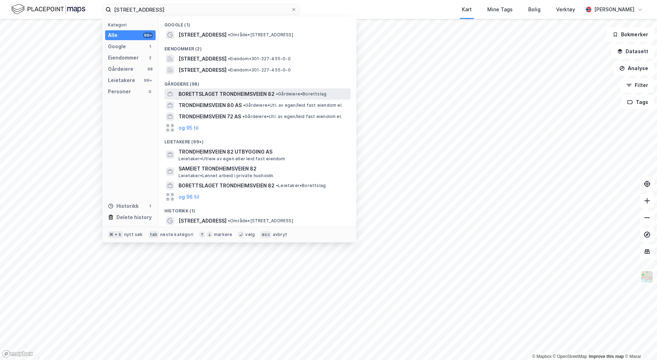 The width and height of the screenshot is (657, 360). I want to click on div: neste kategori, so click(177, 235).